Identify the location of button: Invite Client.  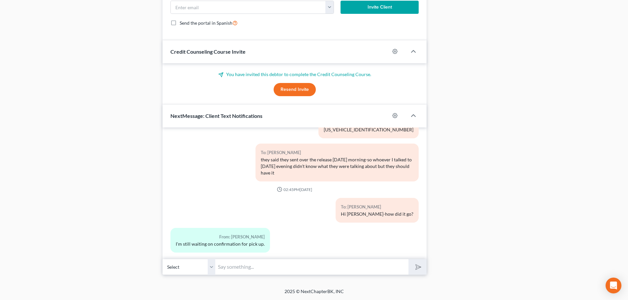
(380, 7).